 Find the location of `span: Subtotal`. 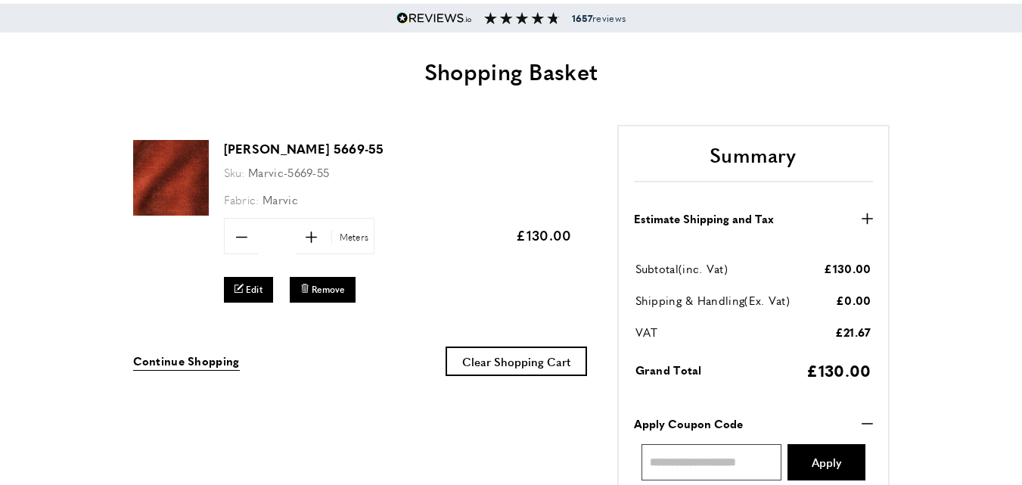

span: Subtotal is located at coordinates (657, 268).